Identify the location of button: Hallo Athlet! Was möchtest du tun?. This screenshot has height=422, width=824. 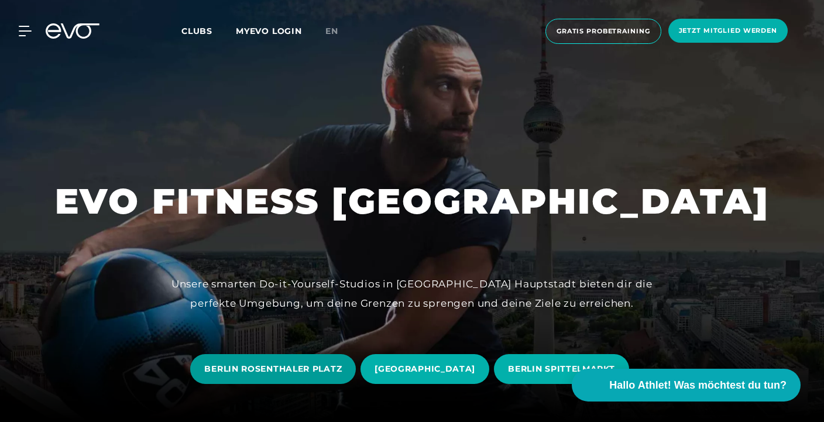
(686, 385).